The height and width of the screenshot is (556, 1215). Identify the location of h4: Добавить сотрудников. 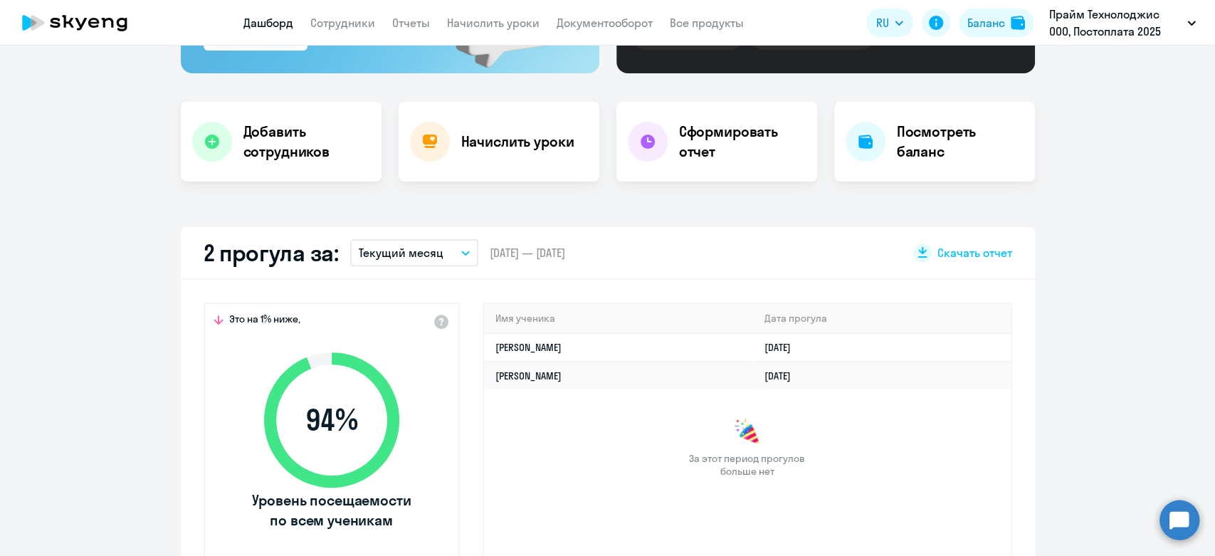
(307, 142).